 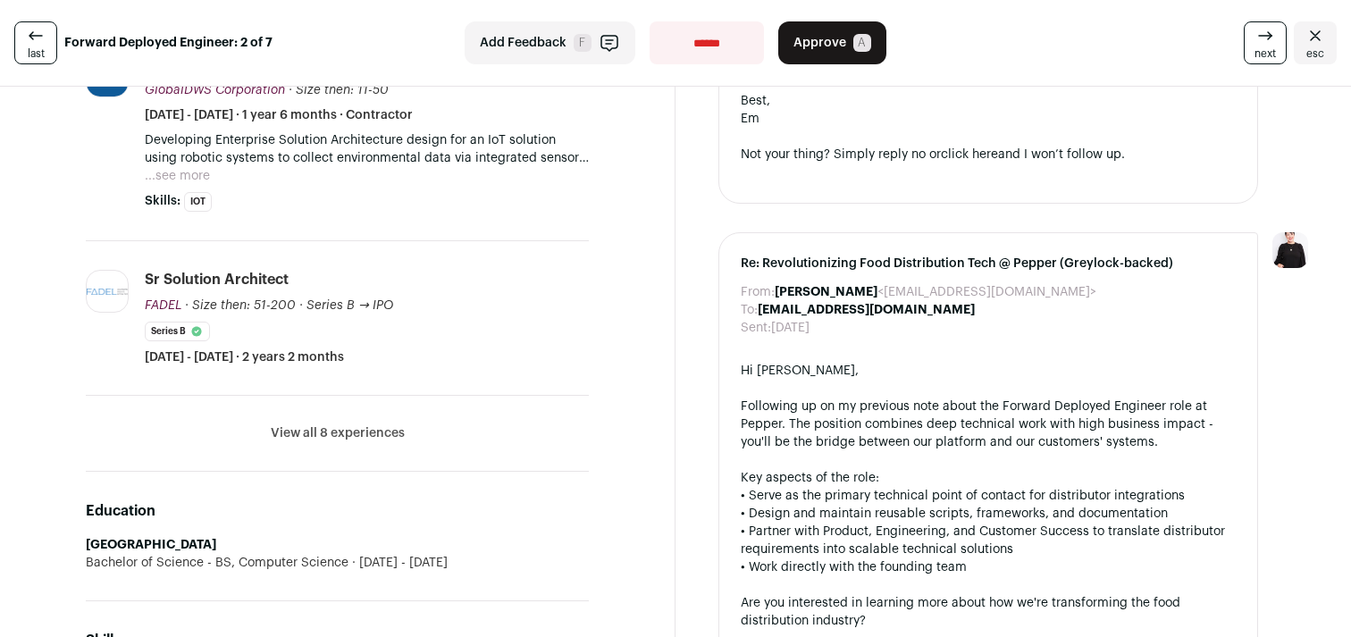 What do you see at coordinates (988, 612) in the screenshot?
I see `div: Are you interested in learning more about how we're transforming the food distribution industry?` at bounding box center [988, 612].